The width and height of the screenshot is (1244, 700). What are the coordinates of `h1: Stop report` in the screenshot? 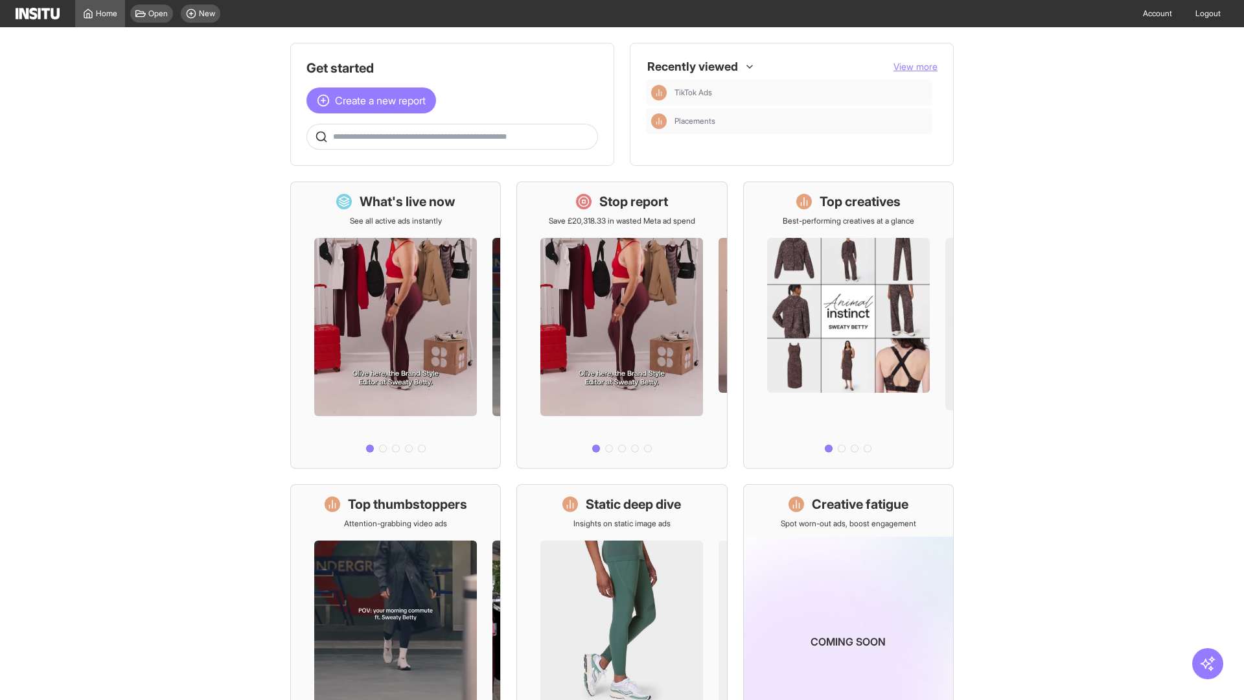 It's located at (634, 201).